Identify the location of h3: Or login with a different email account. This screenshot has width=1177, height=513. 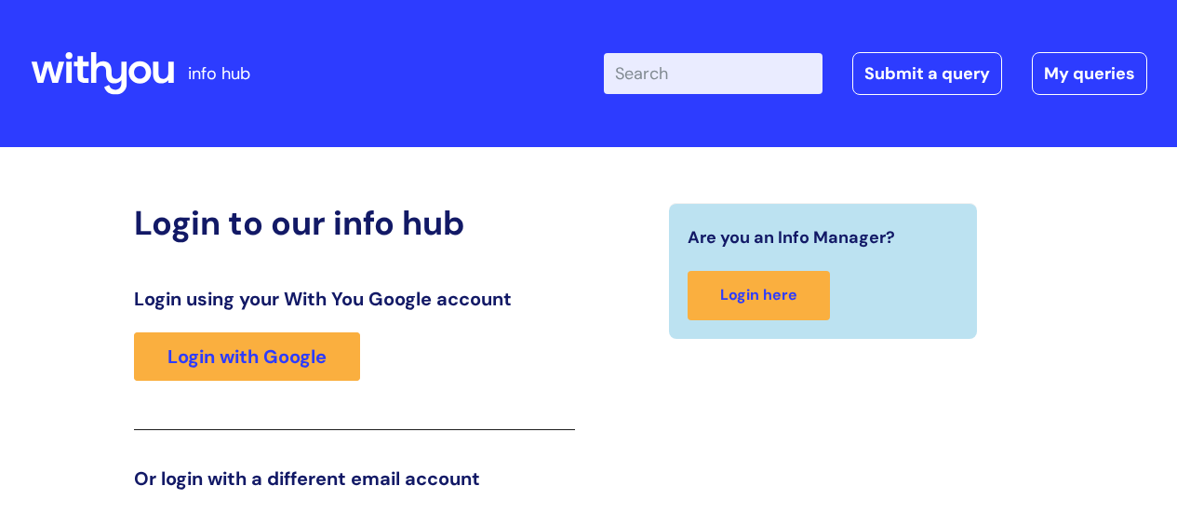
(354, 478).